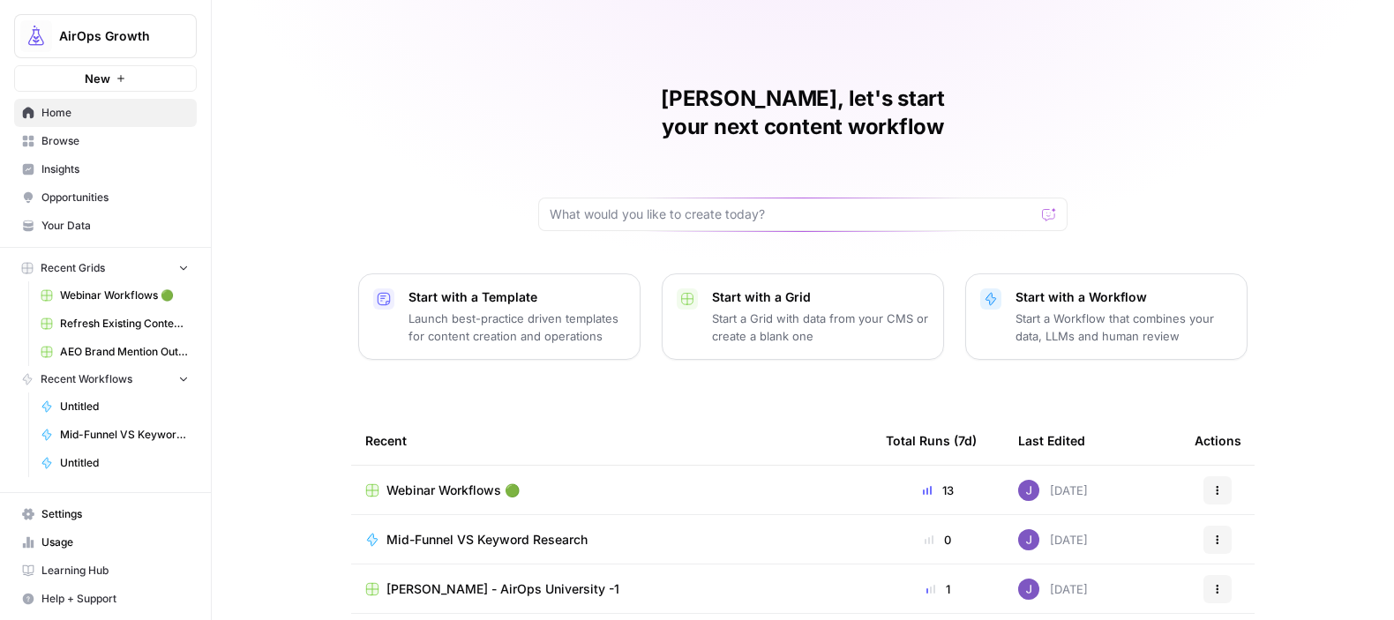 Image resolution: width=1394 pixels, height=620 pixels. What do you see at coordinates (105, 514) in the screenshot?
I see `a: Settings` at bounding box center [105, 514].